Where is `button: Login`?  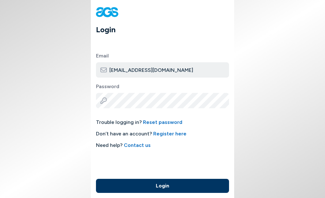
button: Login is located at coordinates (162, 186).